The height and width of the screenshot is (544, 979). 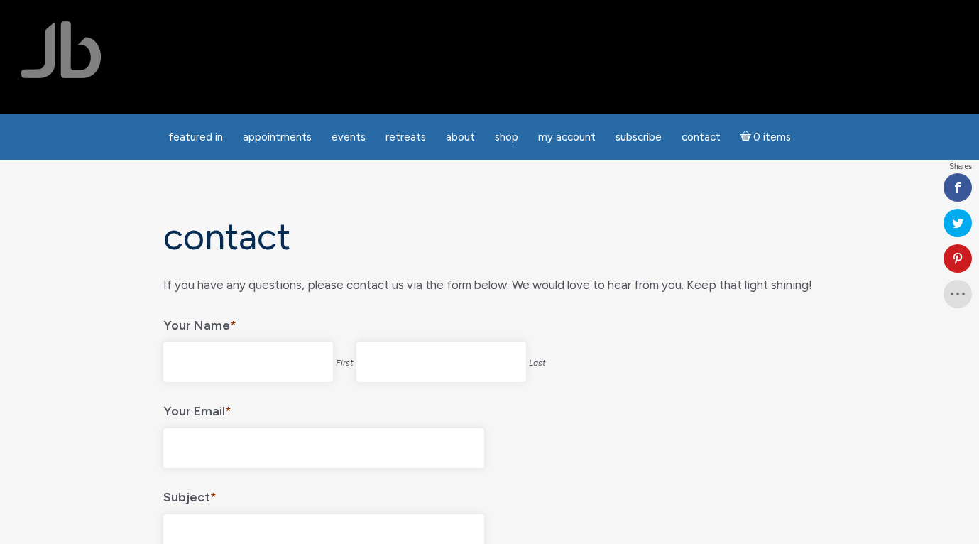 I want to click on label: Subject, so click(x=190, y=493).